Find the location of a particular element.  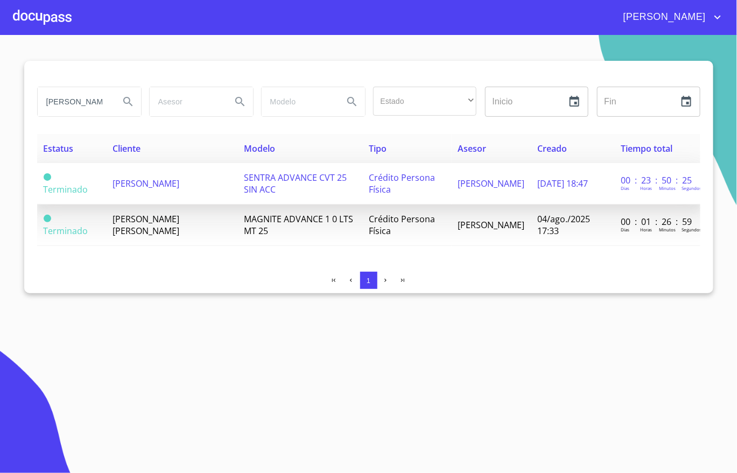

span: Creado is located at coordinates (552, 149).